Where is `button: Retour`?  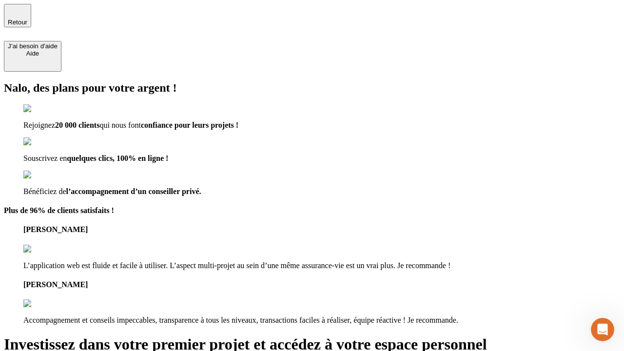
button: Retour is located at coordinates (18, 16).